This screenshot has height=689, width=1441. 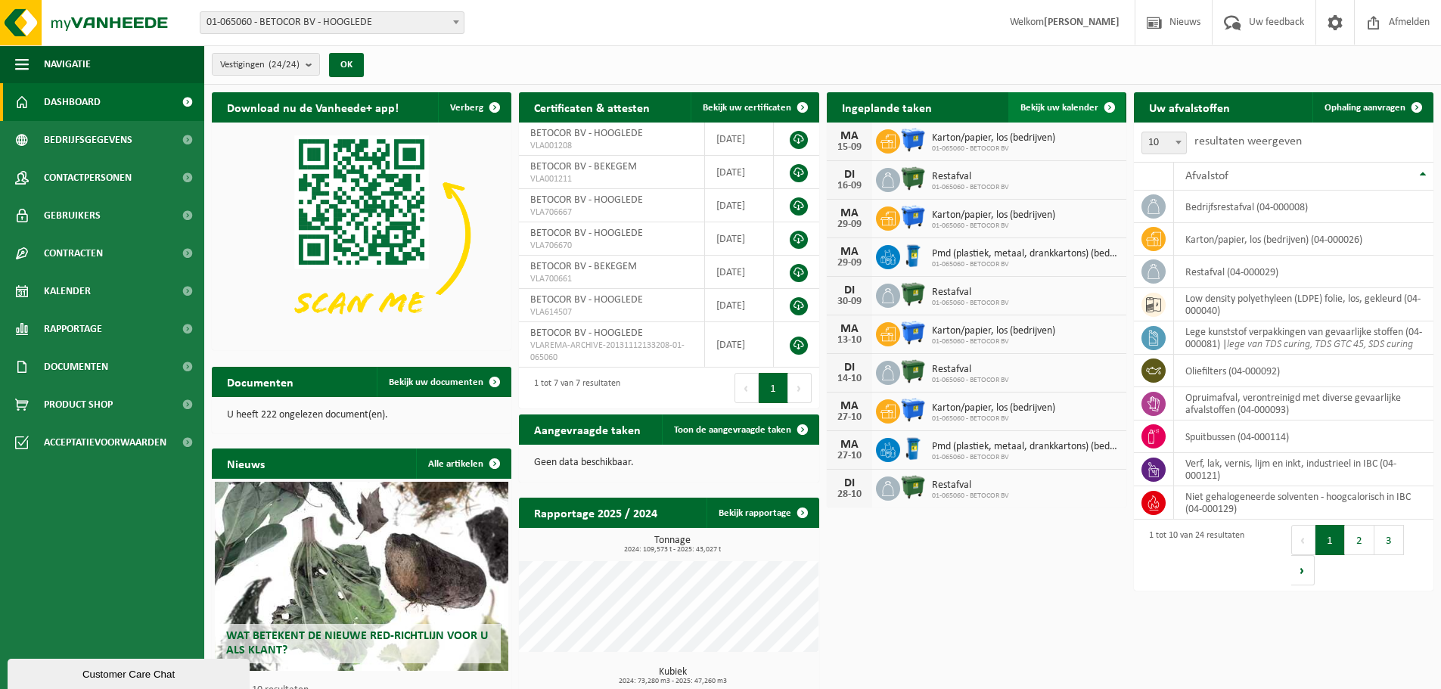 What do you see at coordinates (849, 263) in the screenshot?
I see `div: 29-09` at bounding box center [849, 263].